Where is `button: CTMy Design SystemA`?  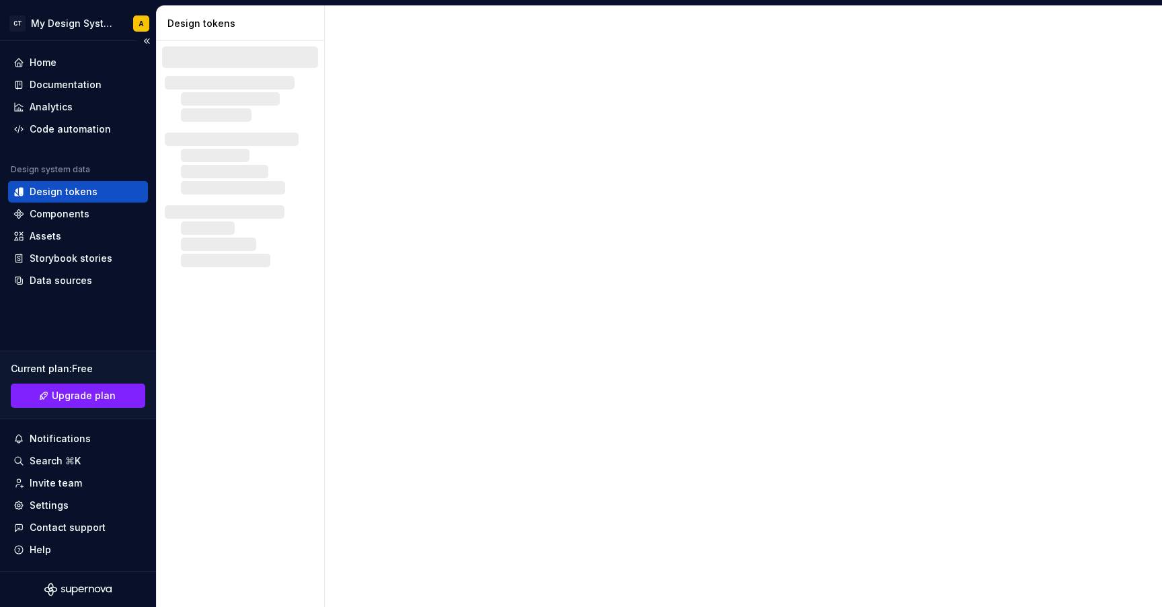
button: CTMy Design SystemA is located at coordinates (78, 23).